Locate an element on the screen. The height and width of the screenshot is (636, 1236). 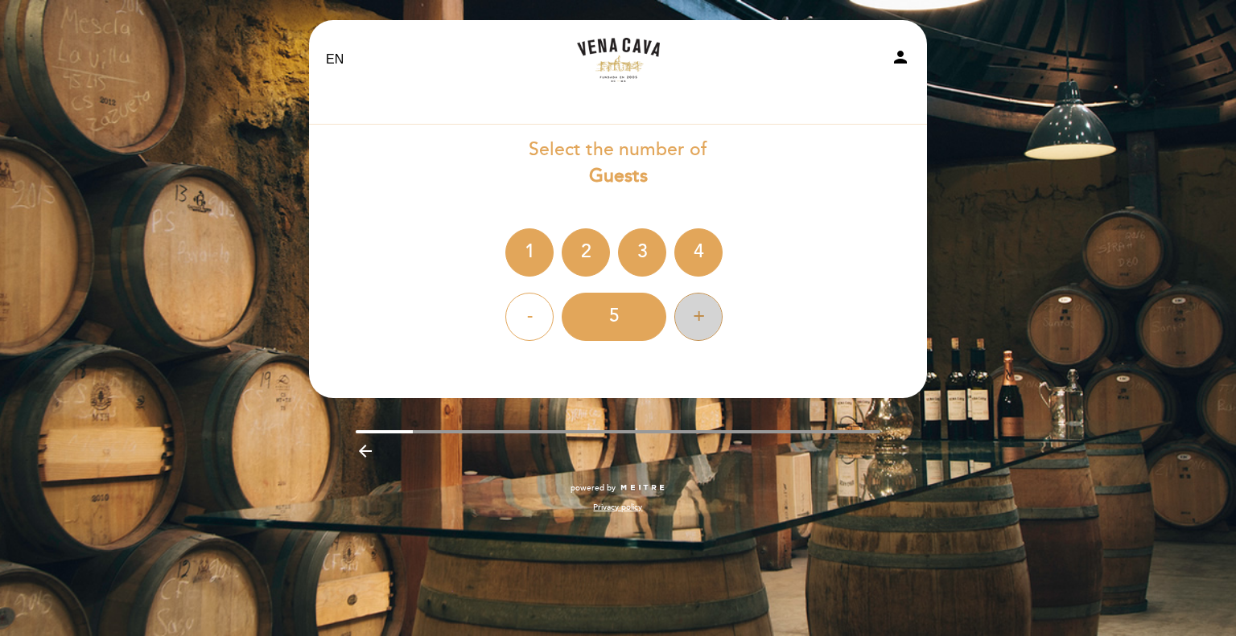
div: 3 is located at coordinates (642, 253).